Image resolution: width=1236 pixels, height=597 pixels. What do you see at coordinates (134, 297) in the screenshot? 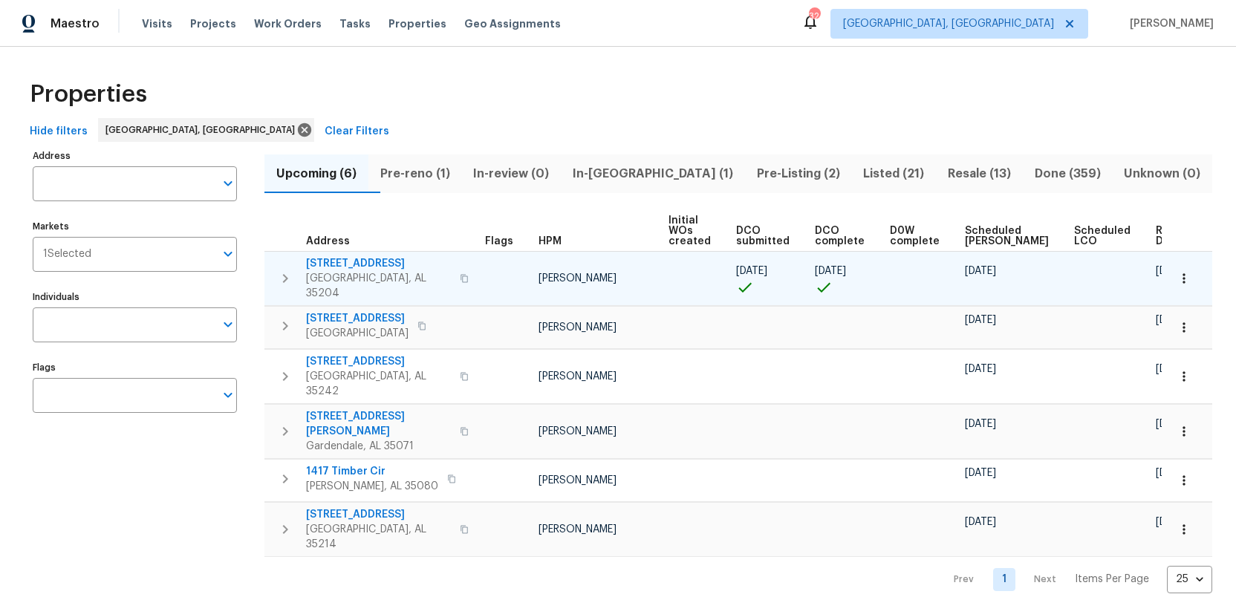
I see `label: Individuals` at bounding box center [134, 297].